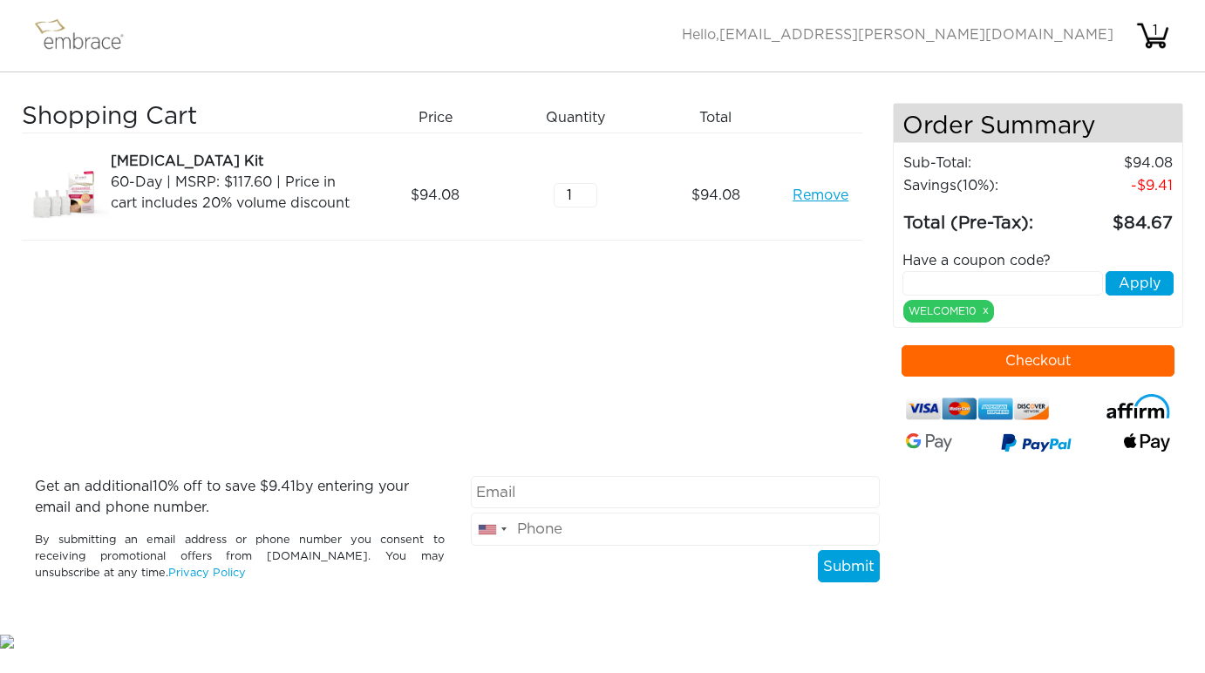  Describe the element at coordinates (722, 118) in the screenshot. I see `div: Total` at that location.